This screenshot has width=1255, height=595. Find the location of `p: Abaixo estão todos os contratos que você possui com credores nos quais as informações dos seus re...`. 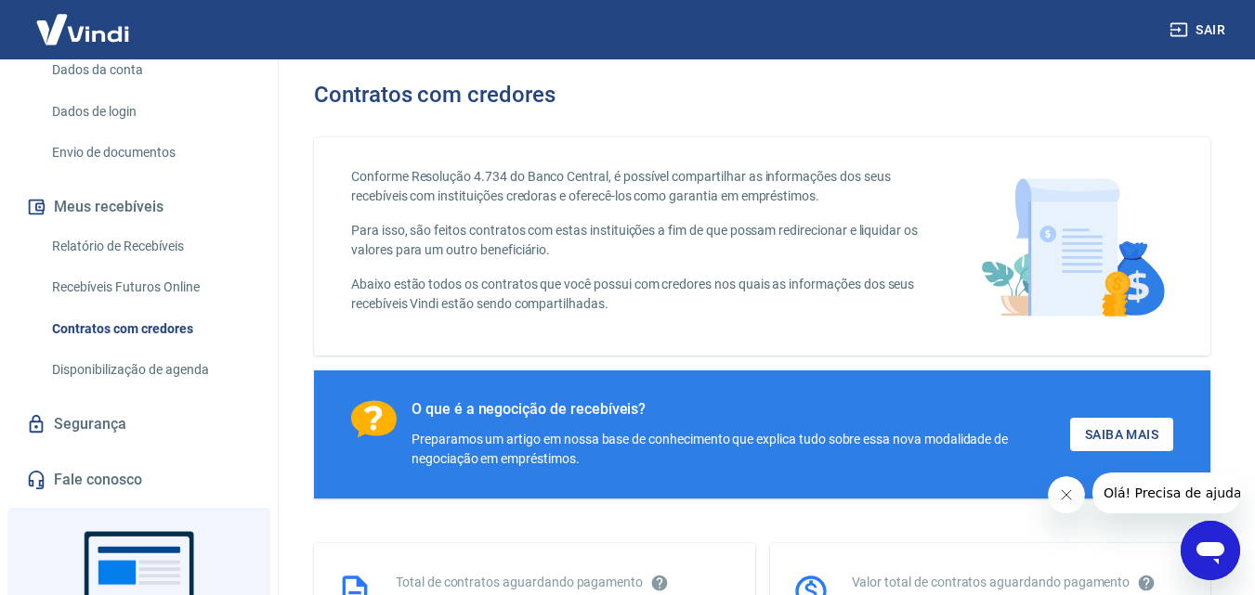

p: Abaixo estão todos os contratos que você possui com credores nos quais as informações dos seus re... is located at coordinates (639, 294).